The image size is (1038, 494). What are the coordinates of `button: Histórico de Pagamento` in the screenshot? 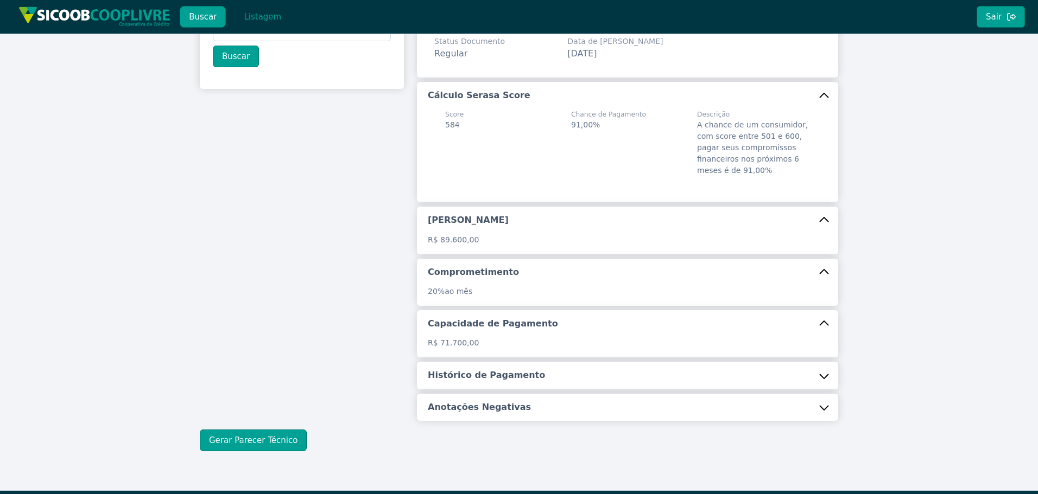 It's located at (627, 376).